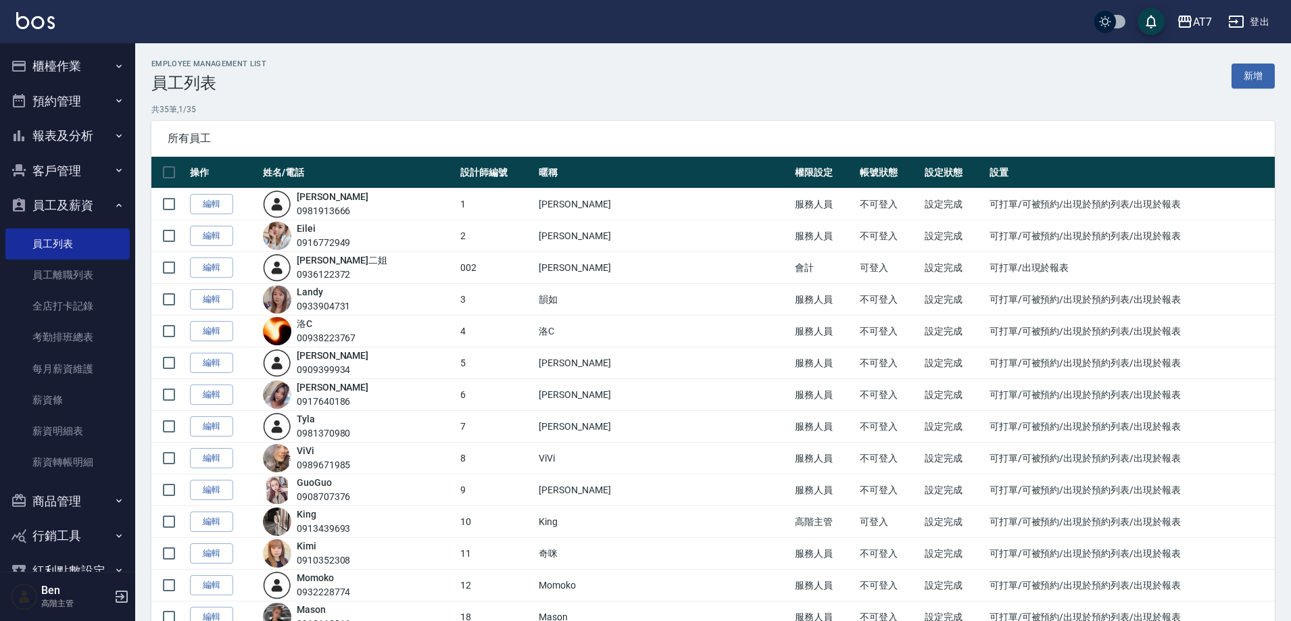 The image size is (1291, 621). I want to click on div: 0917640186, so click(333, 402).